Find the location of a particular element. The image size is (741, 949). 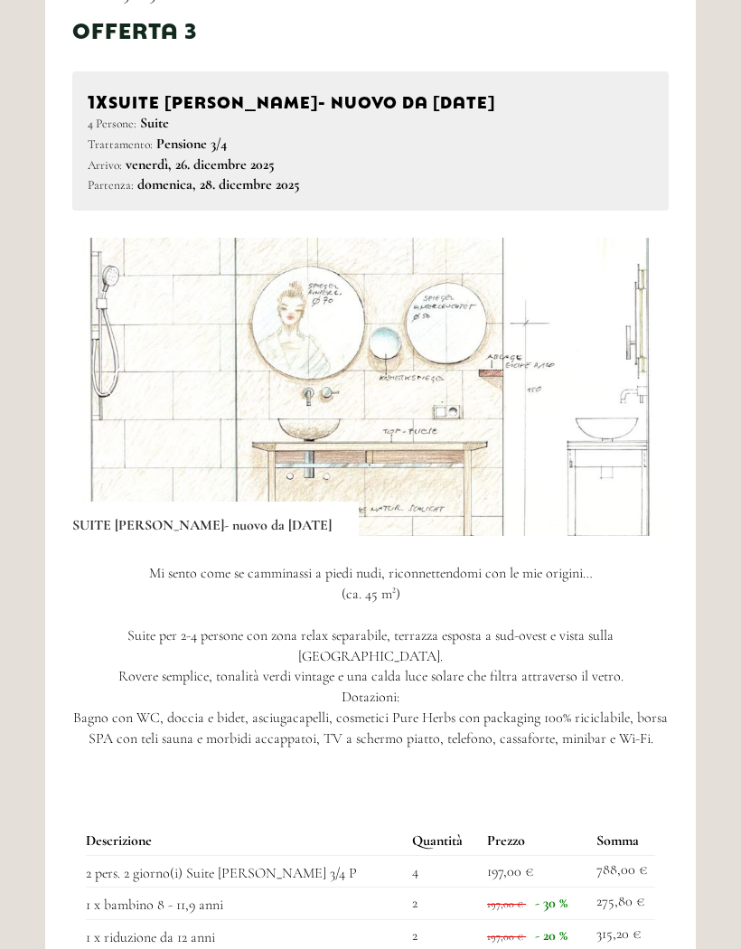

span: - 30 % is located at coordinates (551, 903).